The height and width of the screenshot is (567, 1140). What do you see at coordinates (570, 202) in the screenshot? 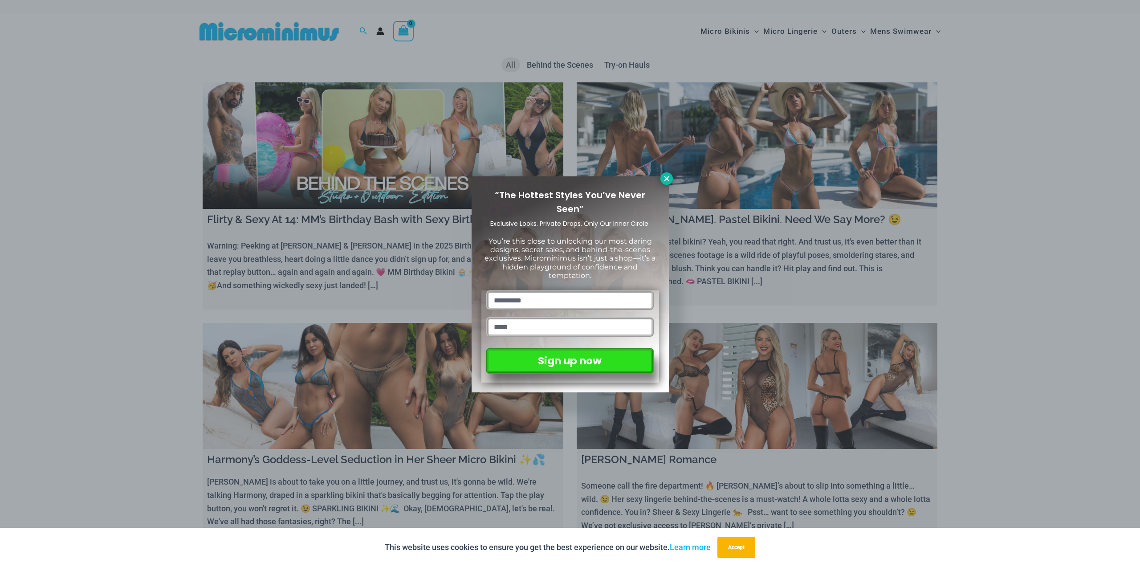
I see `span: “The Hottest Styles You’ve Never Seen”` at bounding box center [570, 202].